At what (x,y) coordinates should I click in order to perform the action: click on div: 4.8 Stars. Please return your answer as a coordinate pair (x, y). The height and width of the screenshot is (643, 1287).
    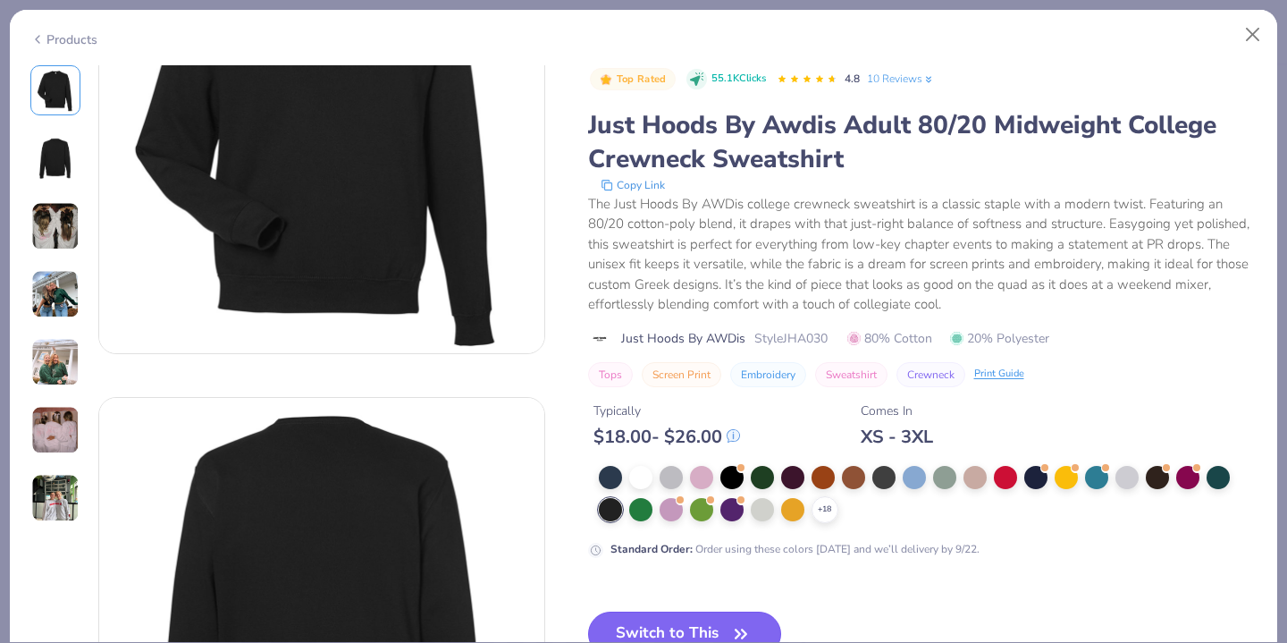
    Looking at the image, I should click on (807, 80).